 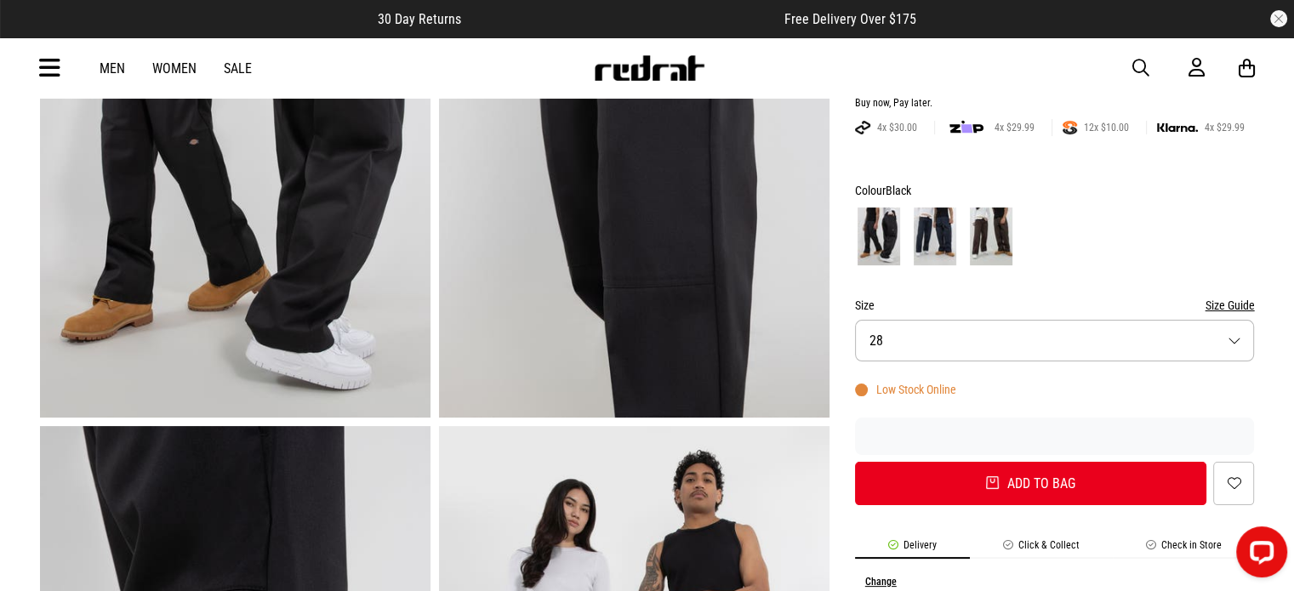 What do you see at coordinates (876, 340) in the screenshot?
I see `span: 28` at bounding box center [876, 340].